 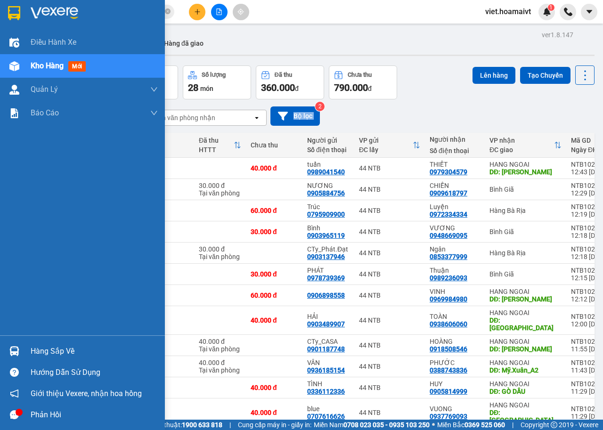 I want to click on span: Kho hàng, so click(x=47, y=65).